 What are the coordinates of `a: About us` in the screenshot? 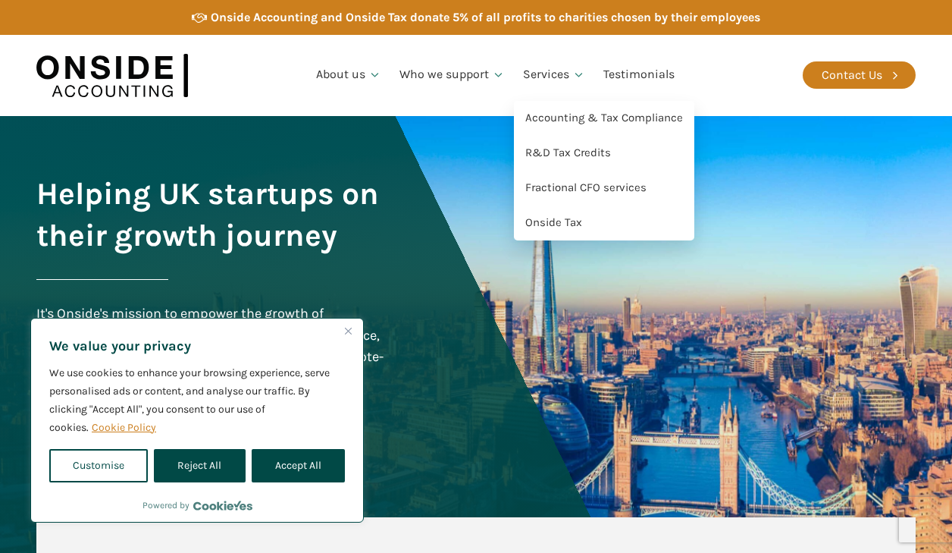 It's located at (349, 75).